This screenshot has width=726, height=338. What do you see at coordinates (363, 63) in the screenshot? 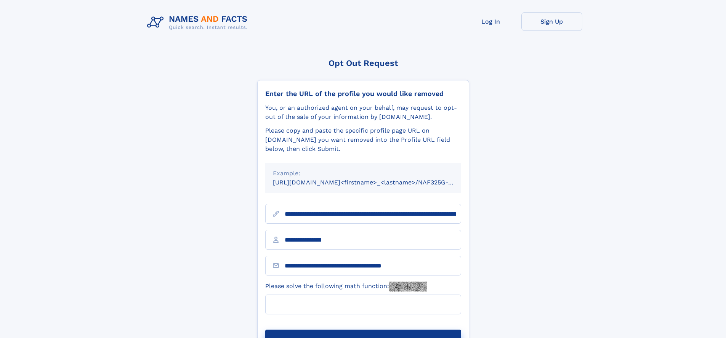
I see `div: Opt Out Request` at bounding box center [363, 63].